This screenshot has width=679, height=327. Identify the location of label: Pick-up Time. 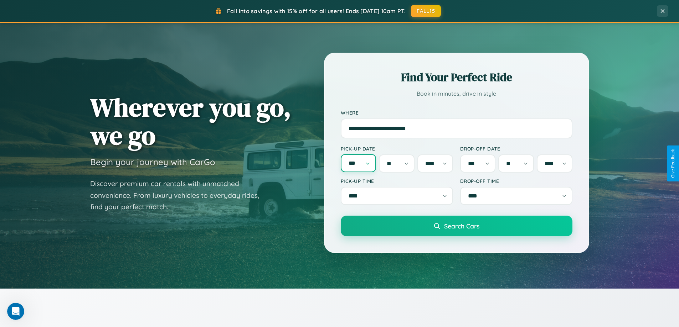
(397, 181).